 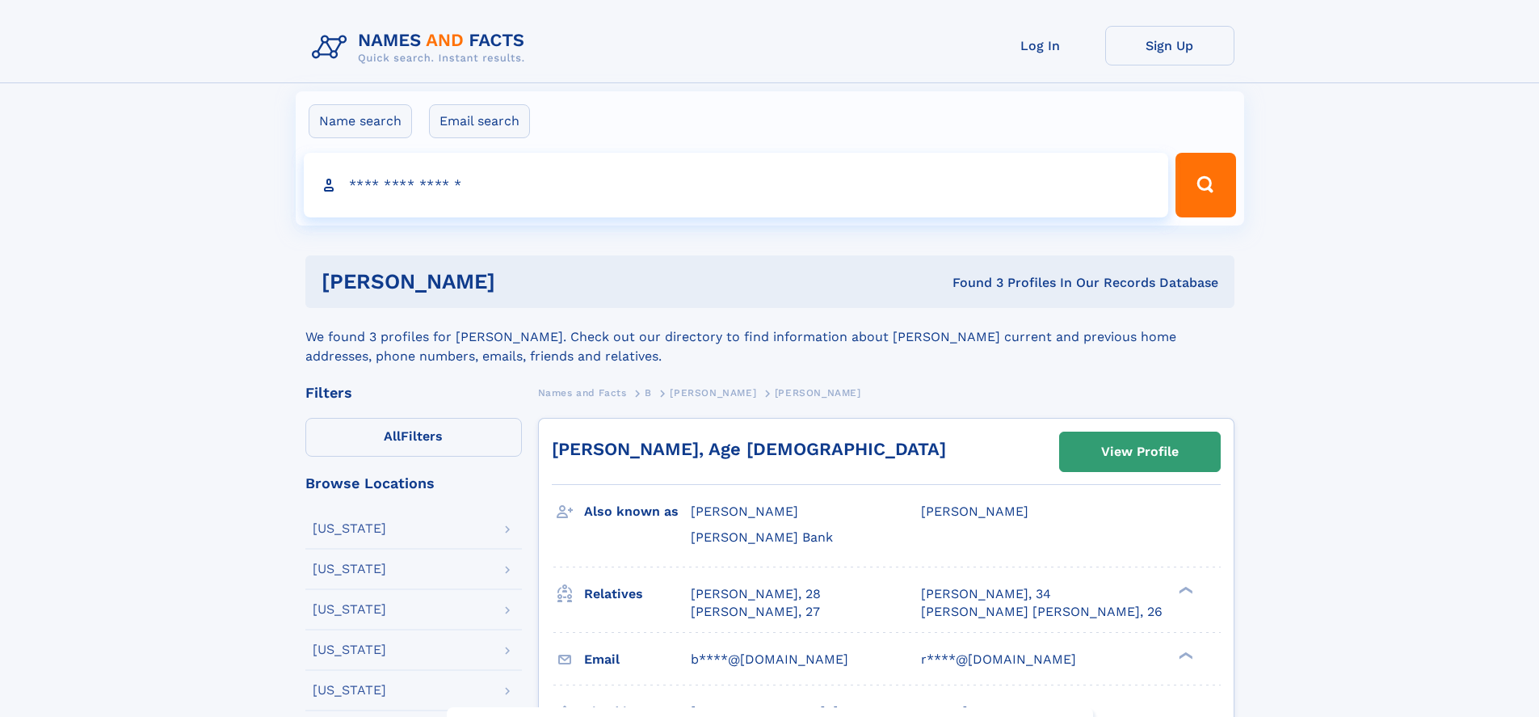 What do you see at coordinates (360, 121) in the screenshot?
I see `label: Name search` at bounding box center [360, 121].